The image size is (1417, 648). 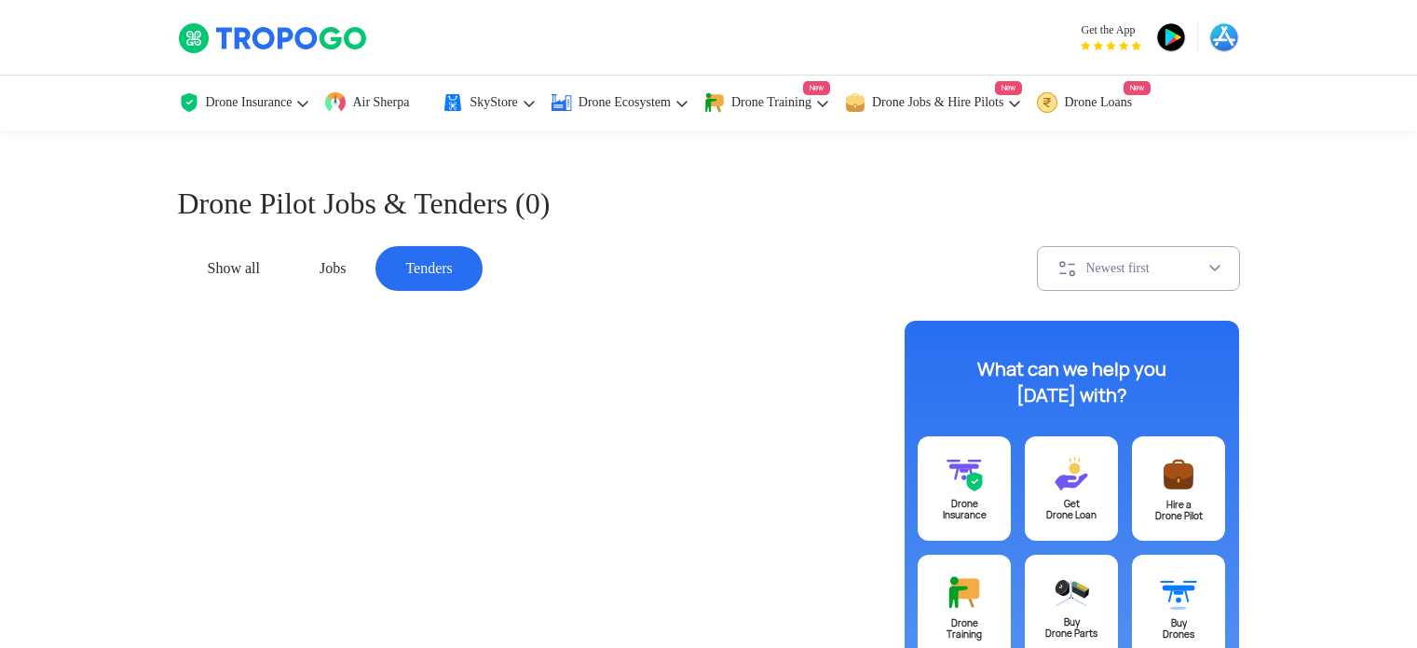 What do you see at coordinates (624, 102) in the screenshot?
I see `span: Drone Ecosystem` at bounding box center [624, 102].